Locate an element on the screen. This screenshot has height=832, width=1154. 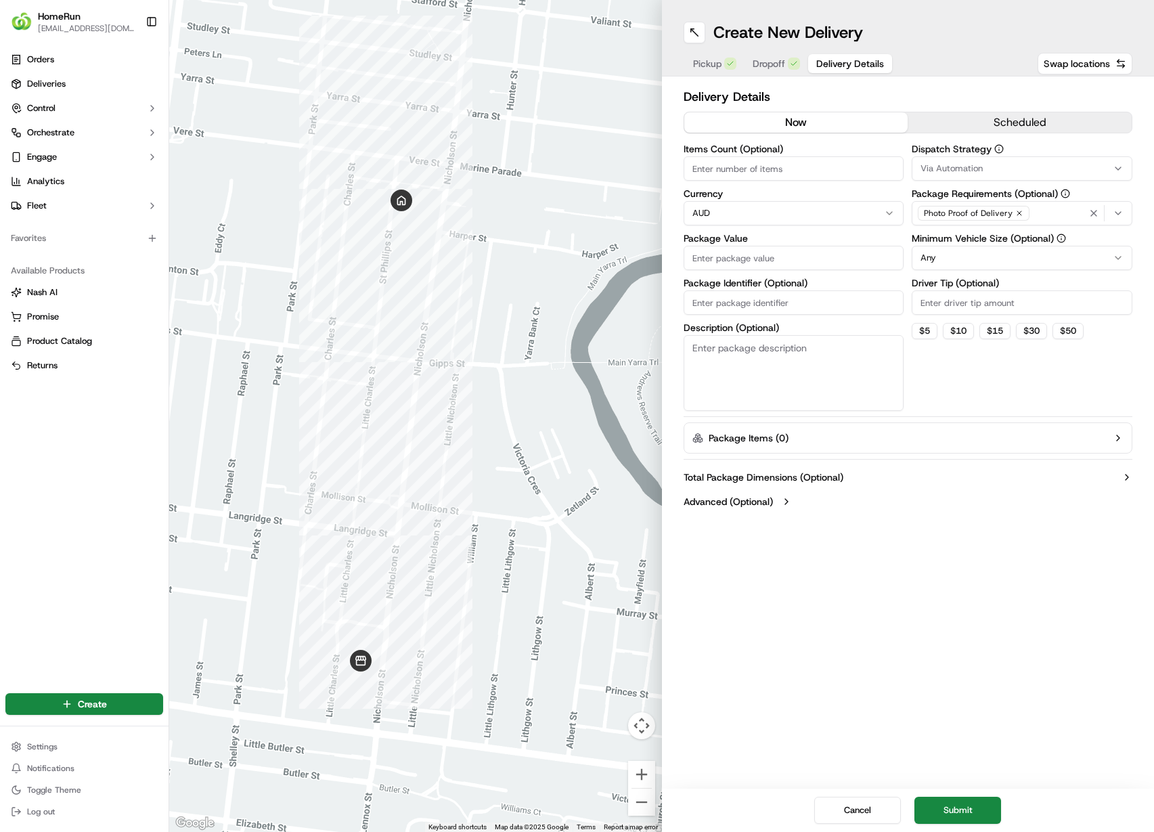
span: Dropoff is located at coordinates (769, 64).